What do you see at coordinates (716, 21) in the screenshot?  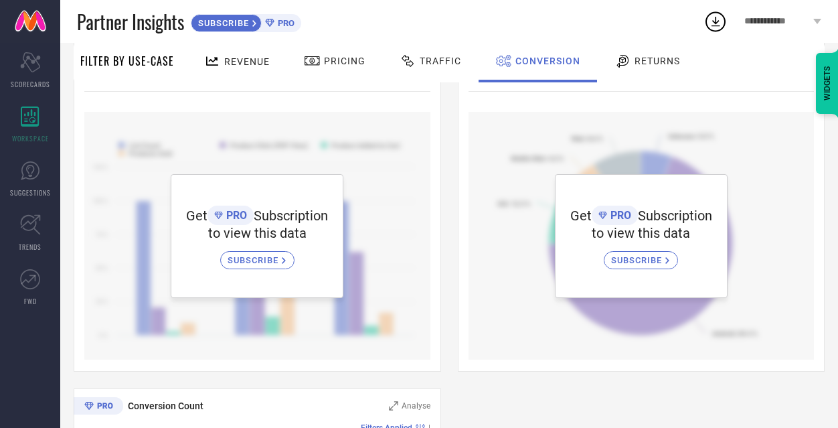 I see `div: Open download list` at bounding box center [716, 21].